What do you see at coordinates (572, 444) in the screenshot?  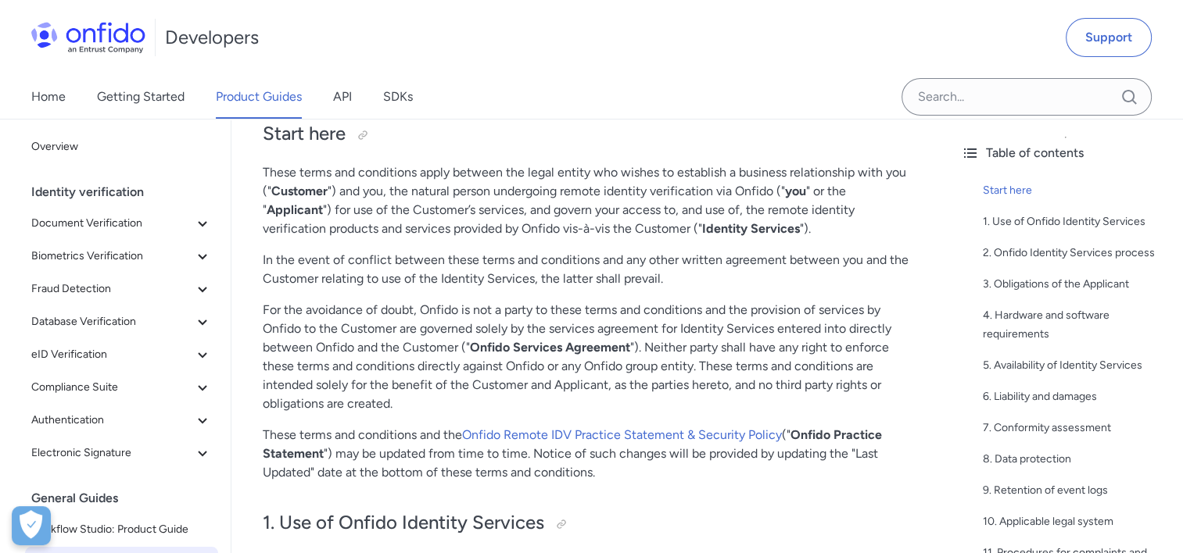 I see `strong: Onfido Practice Statement` at bounding box center [572, 444].